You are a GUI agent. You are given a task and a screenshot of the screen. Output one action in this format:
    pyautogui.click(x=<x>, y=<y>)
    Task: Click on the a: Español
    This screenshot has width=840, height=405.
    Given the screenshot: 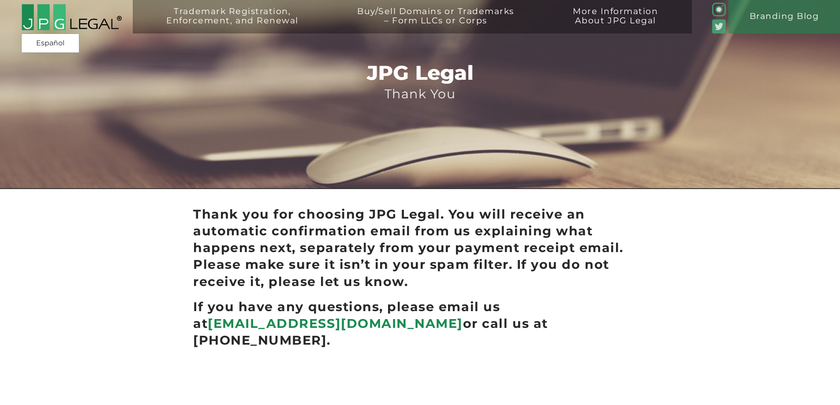 What is the action you would take?
    pyautogui.click(x=50, y=43)
    